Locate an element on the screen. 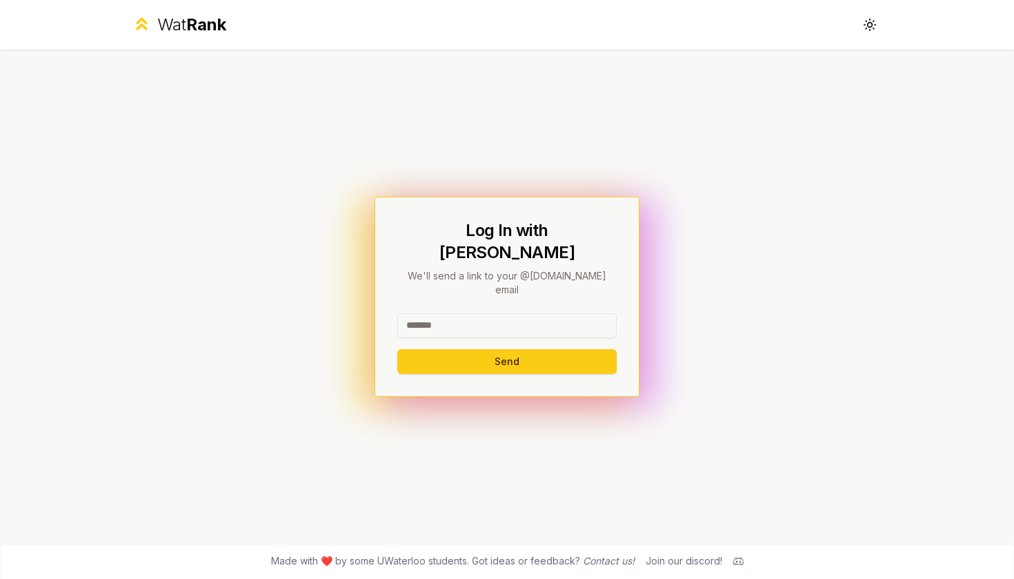 The height and width of the screenshot is (579, 1014). div: Join our discord! is located at coordinates (684, 561).